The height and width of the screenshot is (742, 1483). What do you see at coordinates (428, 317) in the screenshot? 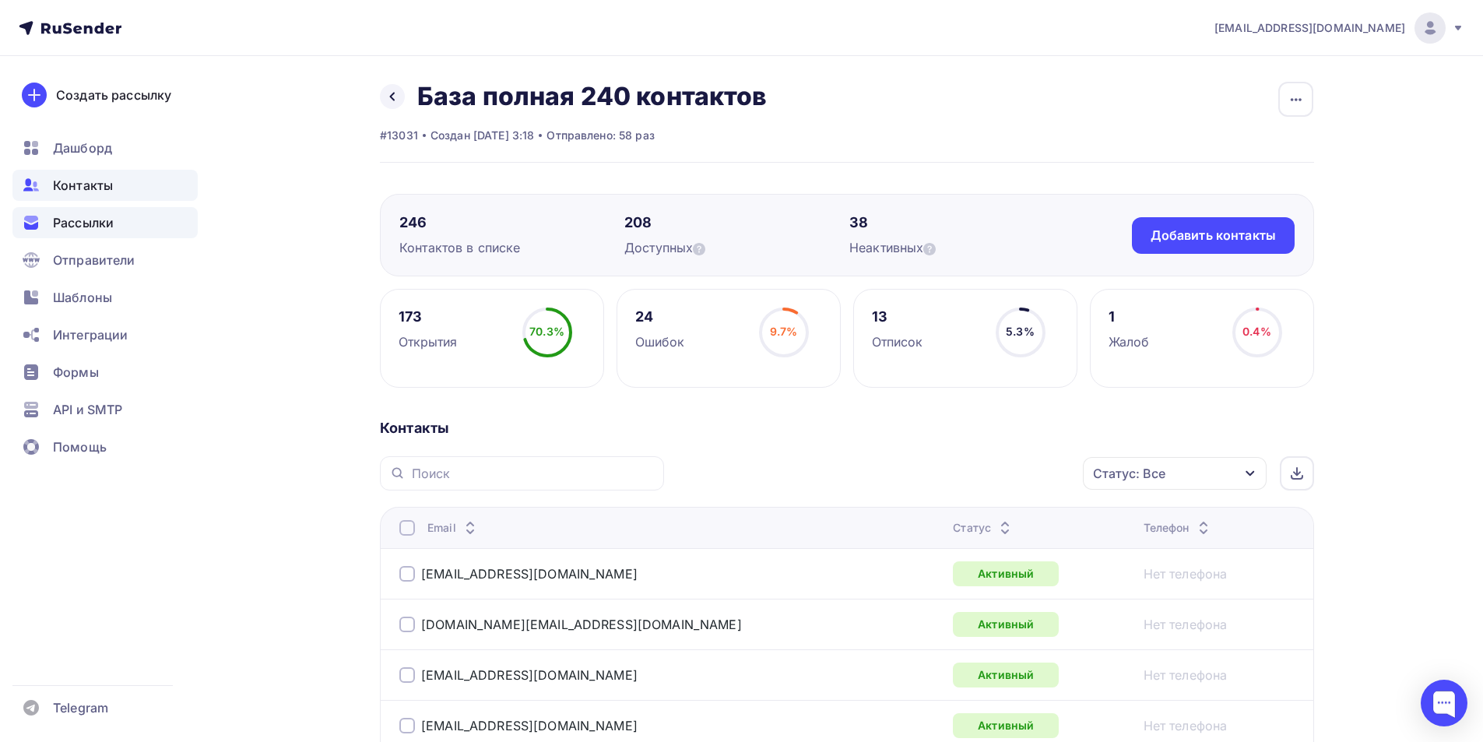
I see `div: 173` at bounding box center [428, 317].